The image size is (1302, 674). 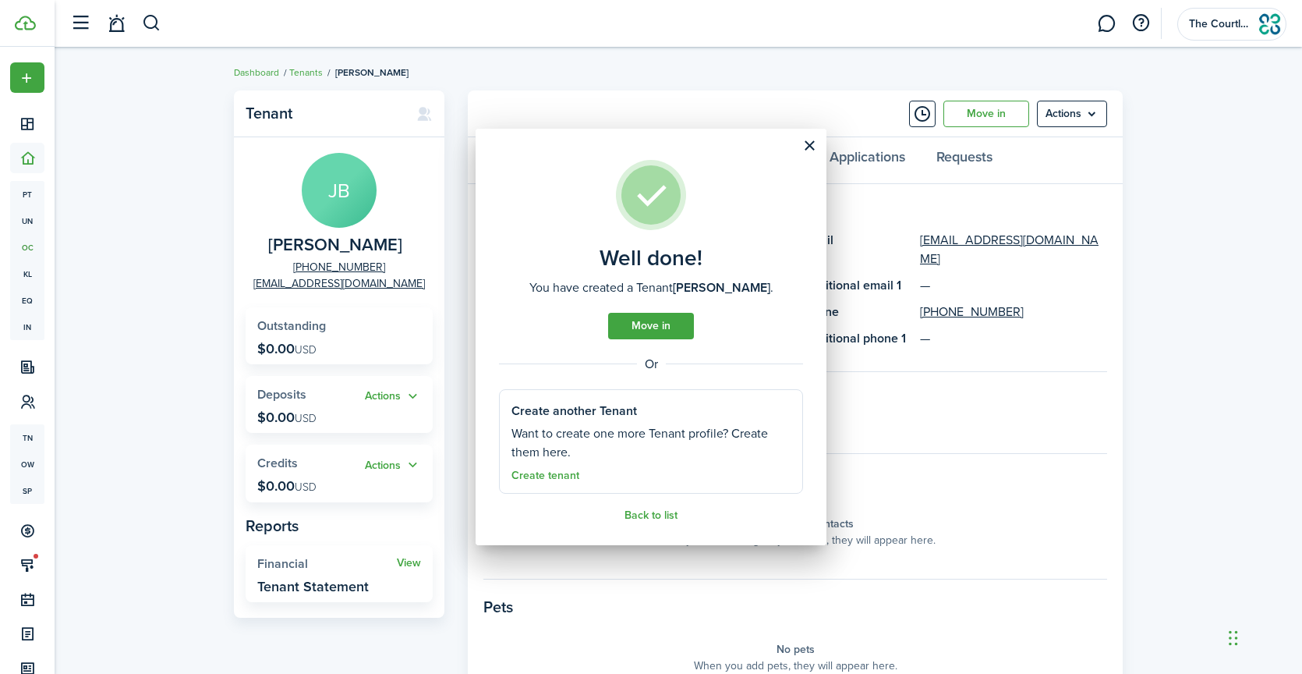 I want to click on div: Chat Widget, so click(x=1263, y=636).